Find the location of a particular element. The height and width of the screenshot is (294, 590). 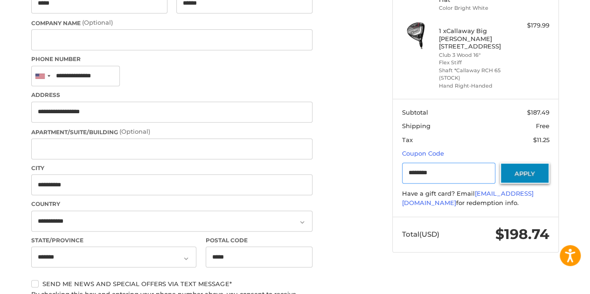

label: Phone Number is located at coordinates (172, 59).